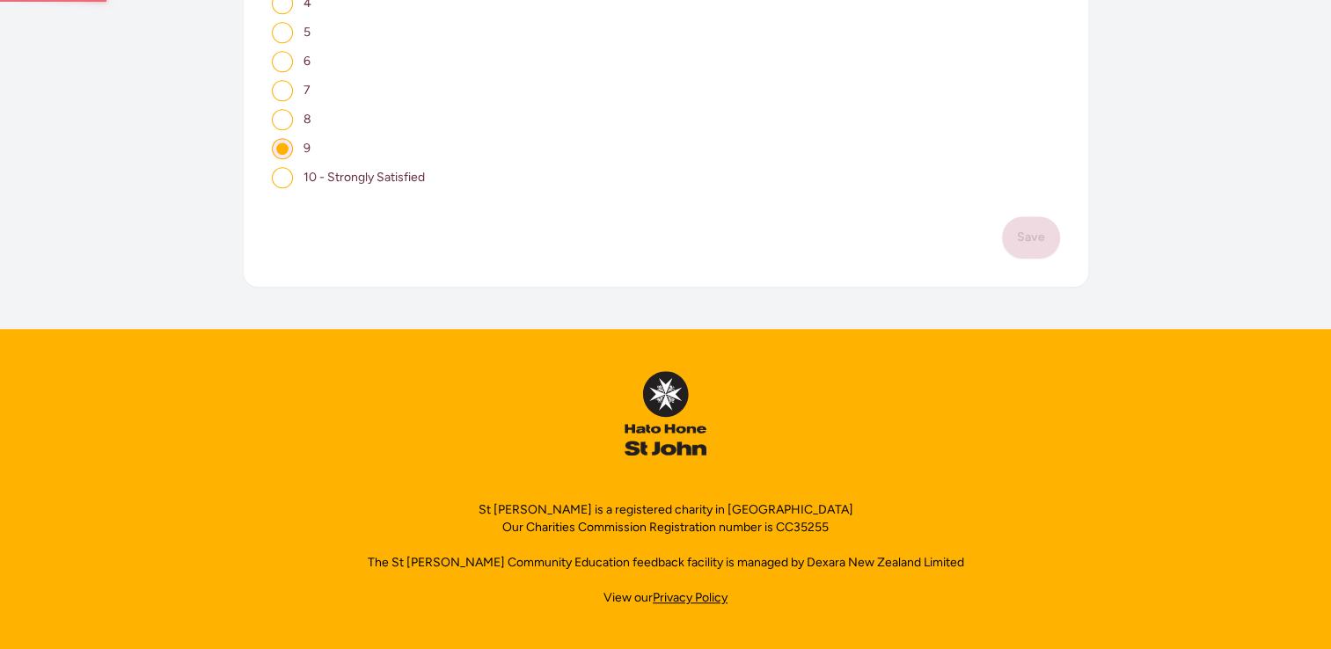 The width and height of the screenshot is (1331, 649). I want to click on span: 9, so click(307, 148).